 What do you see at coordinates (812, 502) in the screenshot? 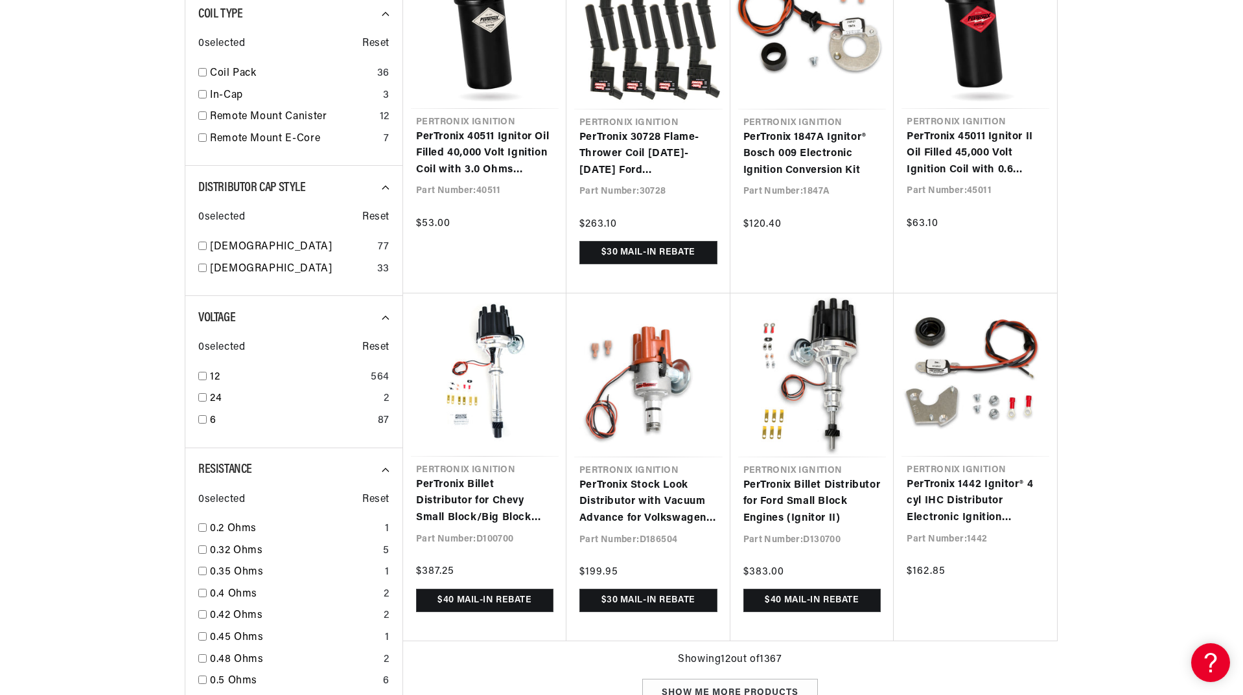
I see `a: PerTronix Billet Distributor for Ford Small Block Engines (Ignitor II)` at bounding box center [812, 502].